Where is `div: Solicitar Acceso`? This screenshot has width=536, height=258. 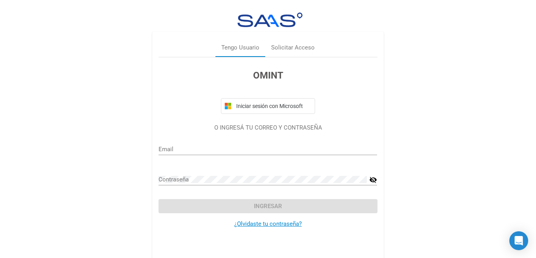 div: Solicitar Acceso is located at coordinates (293, 48).